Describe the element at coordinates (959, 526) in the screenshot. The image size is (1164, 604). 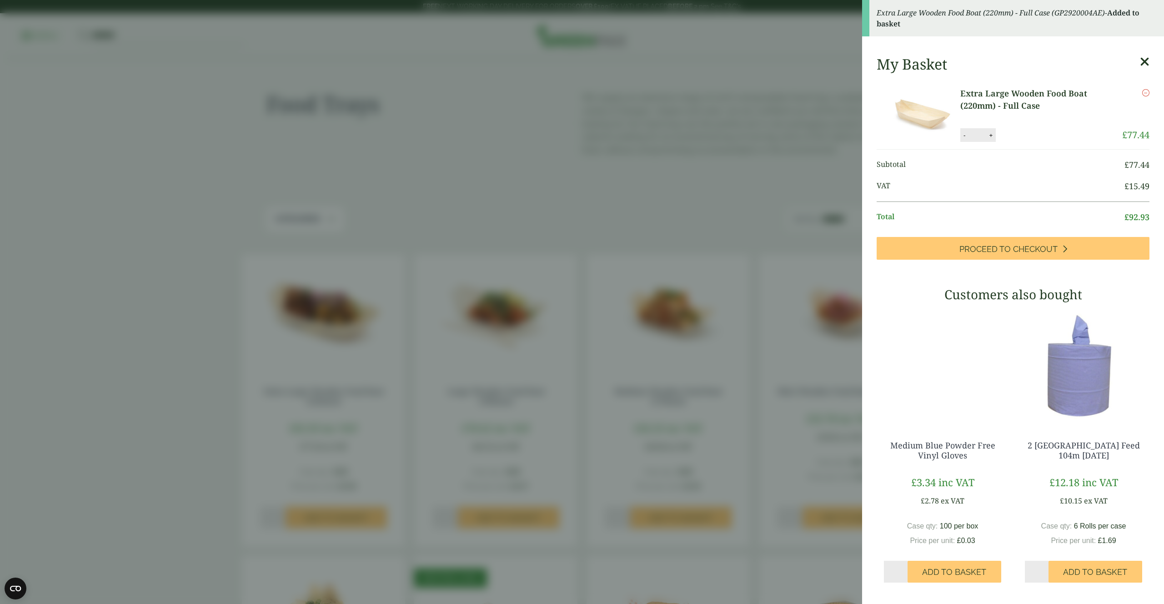
I see `span: 100 per box` at that location.